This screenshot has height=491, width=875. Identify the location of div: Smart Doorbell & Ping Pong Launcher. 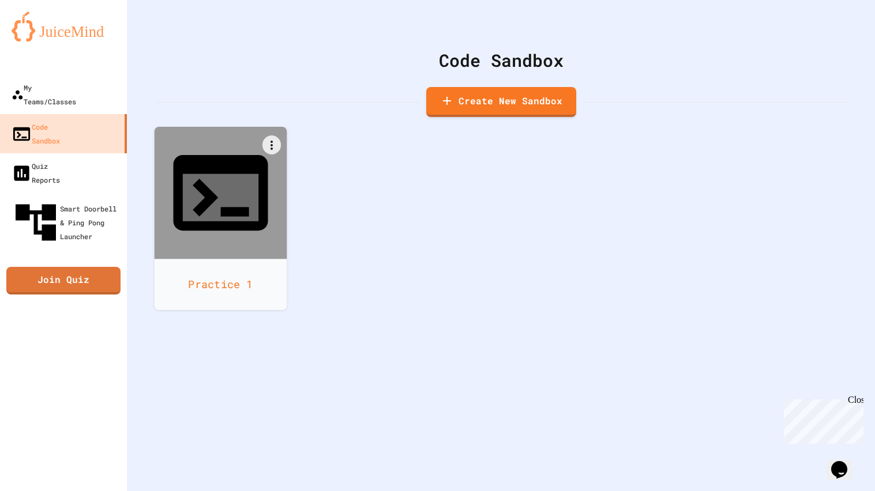
(67, 223).